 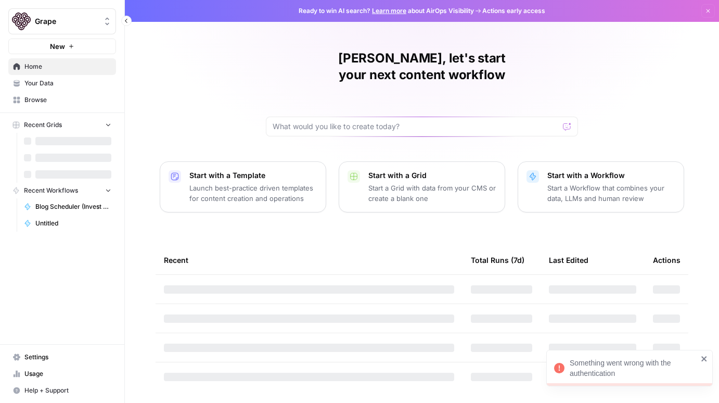 I want to click on p: Start a Grid with data from your CMS or create a blank one, so click(x=432, y=193).